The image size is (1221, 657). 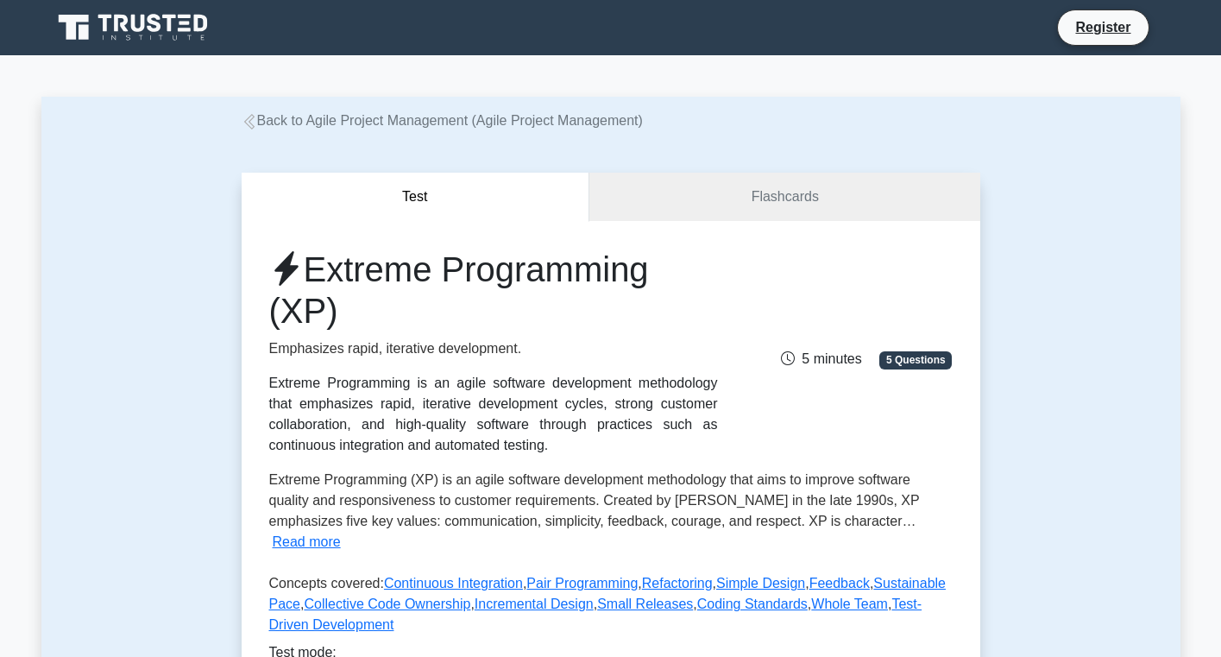 I want to click on a: Whole Team, so click(x=849, y=603).